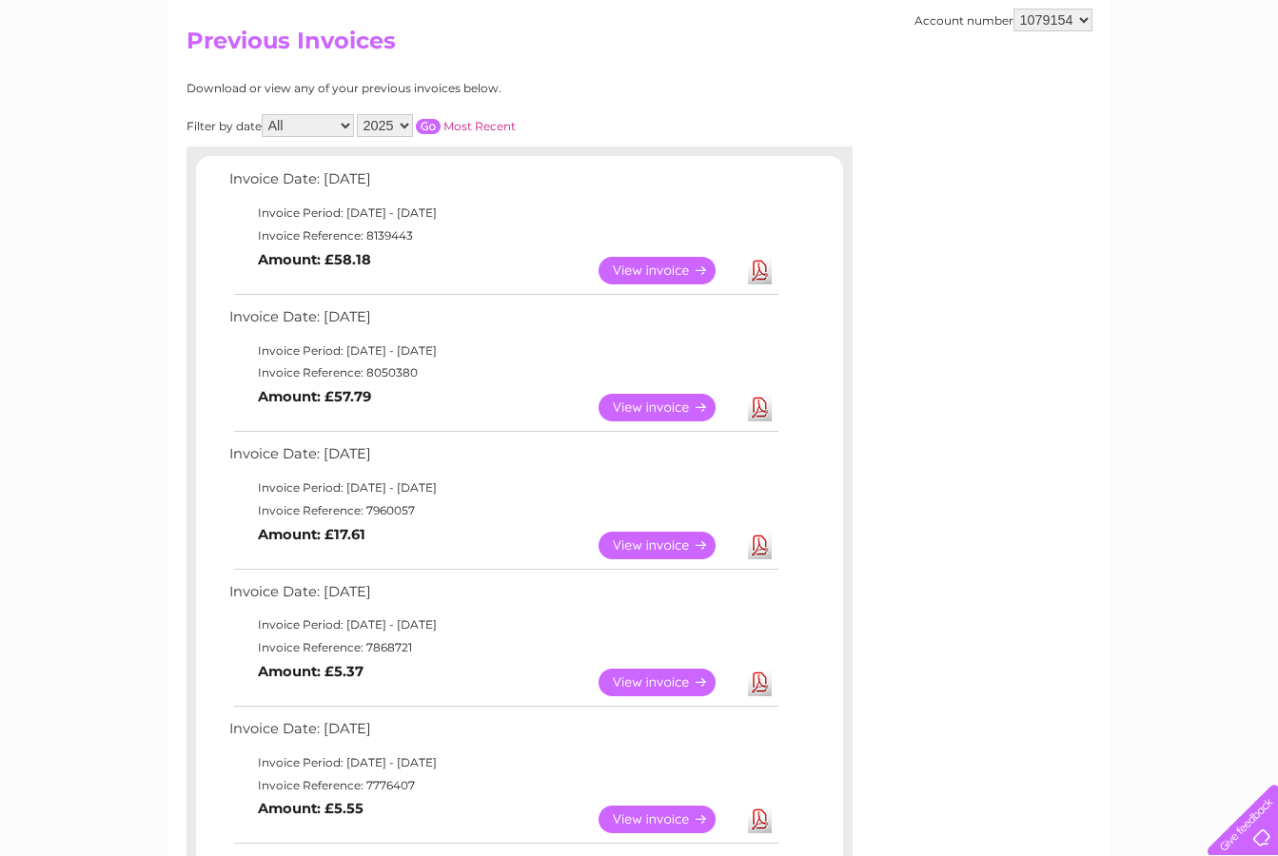 The width and height of the screenshot is (1278, 856). Describe the element at coordinates (502, 786) in the screenshot. I see `td: Invoice Reference: 7776407` at that location.